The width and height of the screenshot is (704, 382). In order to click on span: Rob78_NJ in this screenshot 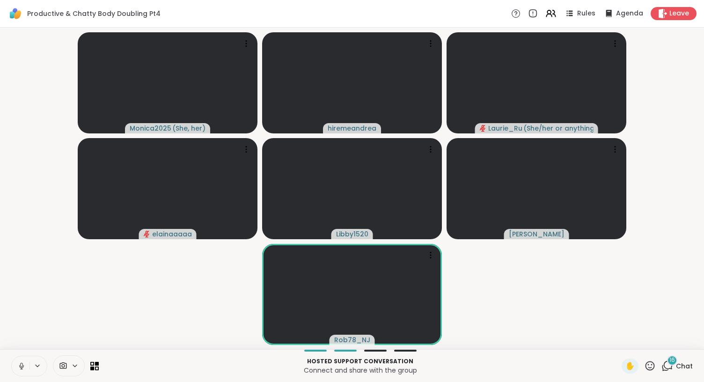, I will do `click(352, 340)`.